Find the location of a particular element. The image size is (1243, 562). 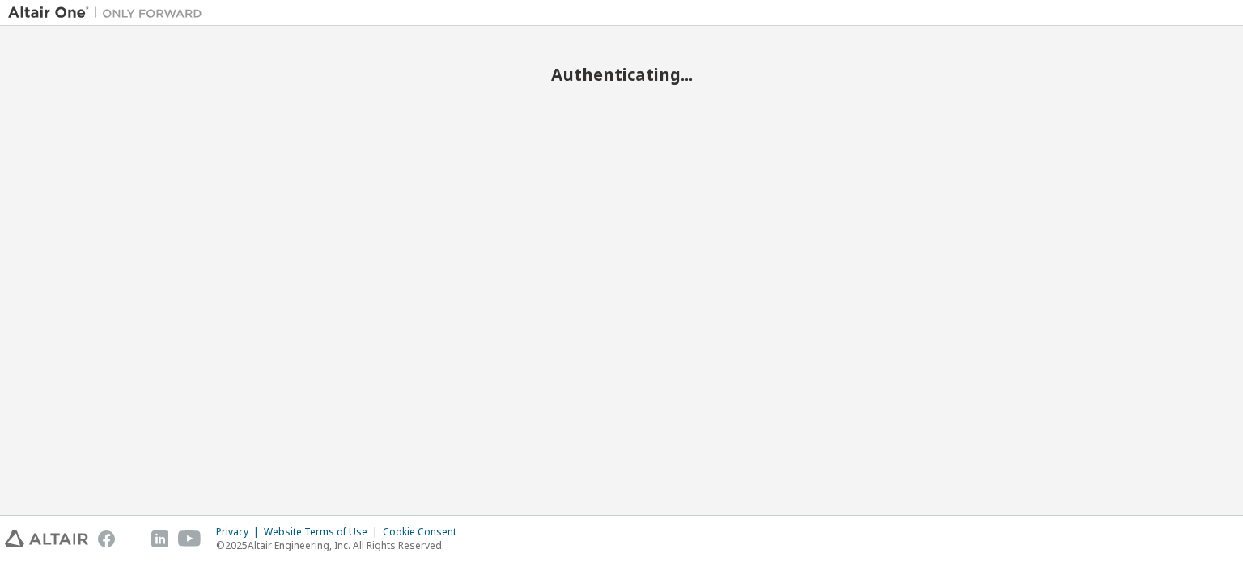

div: Privacy is located at coordinates (240, 533).